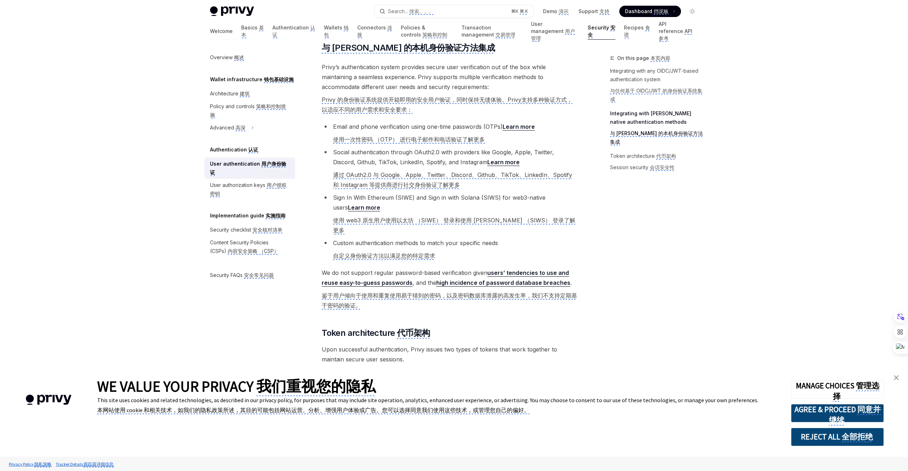 The image size is (908, 471). I want to click on monica-translate-origin-text: API reference, so click(671, 27).